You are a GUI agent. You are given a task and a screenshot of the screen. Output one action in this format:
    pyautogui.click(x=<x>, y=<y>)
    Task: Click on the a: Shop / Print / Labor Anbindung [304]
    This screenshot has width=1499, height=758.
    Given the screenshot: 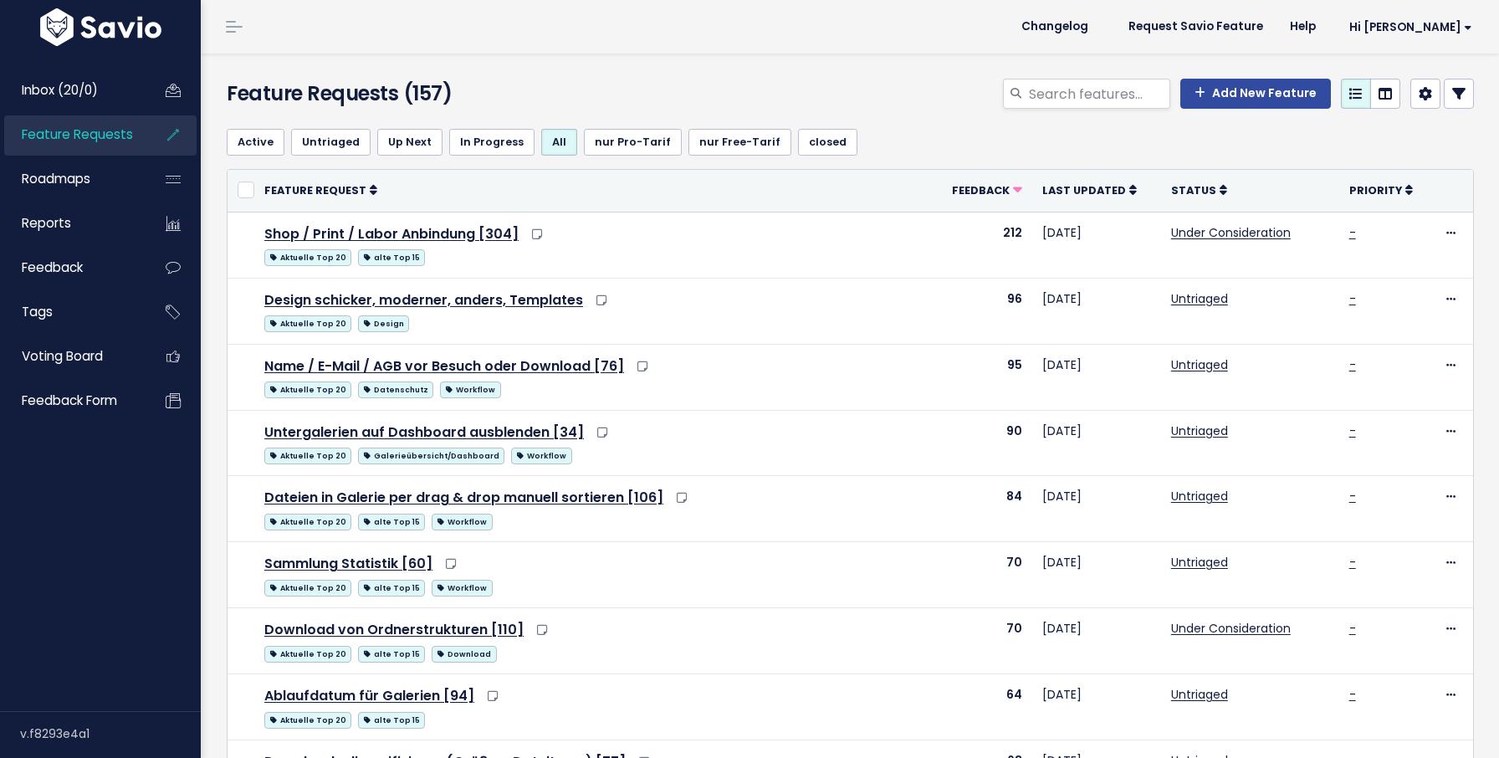 What is the action you would take?
    pyautogui.click(x=392, y=233)
    